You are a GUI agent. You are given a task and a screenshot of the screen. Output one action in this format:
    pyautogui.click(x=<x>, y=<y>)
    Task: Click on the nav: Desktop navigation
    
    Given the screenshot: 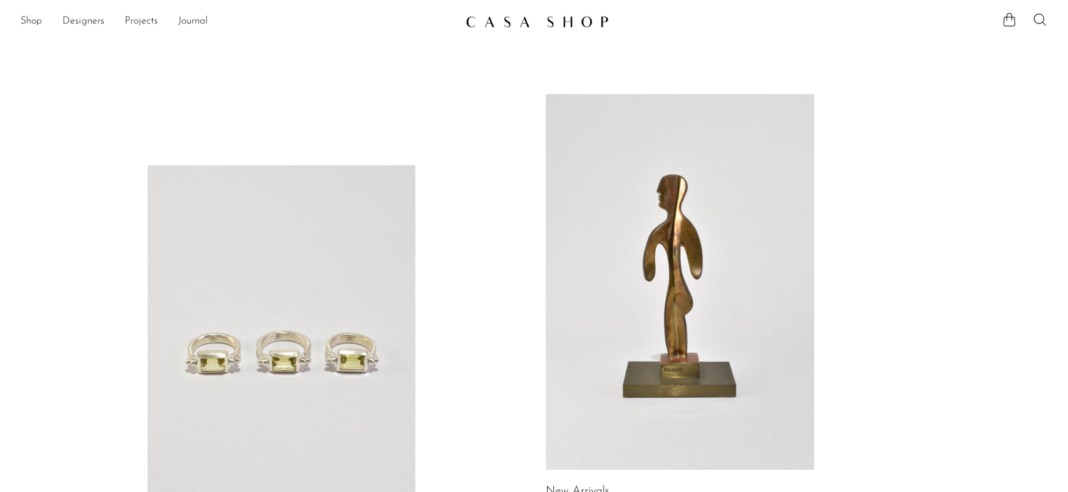 What is the action you would take?
    pyautogui.click(x=238, y=22)
    